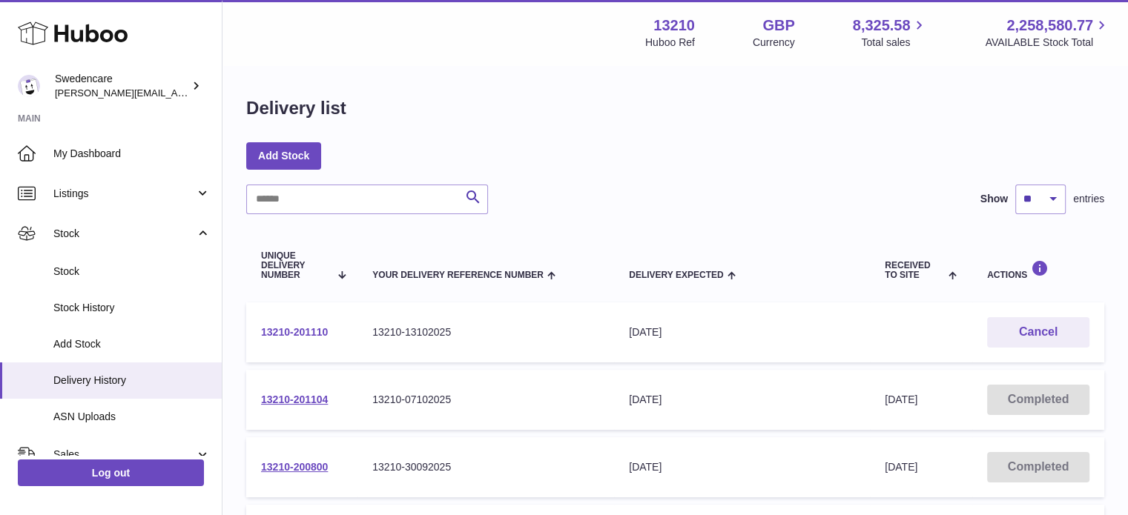 This screenshot has width=1128, height=515. I want to click on a: Log out, so click(110, 473).